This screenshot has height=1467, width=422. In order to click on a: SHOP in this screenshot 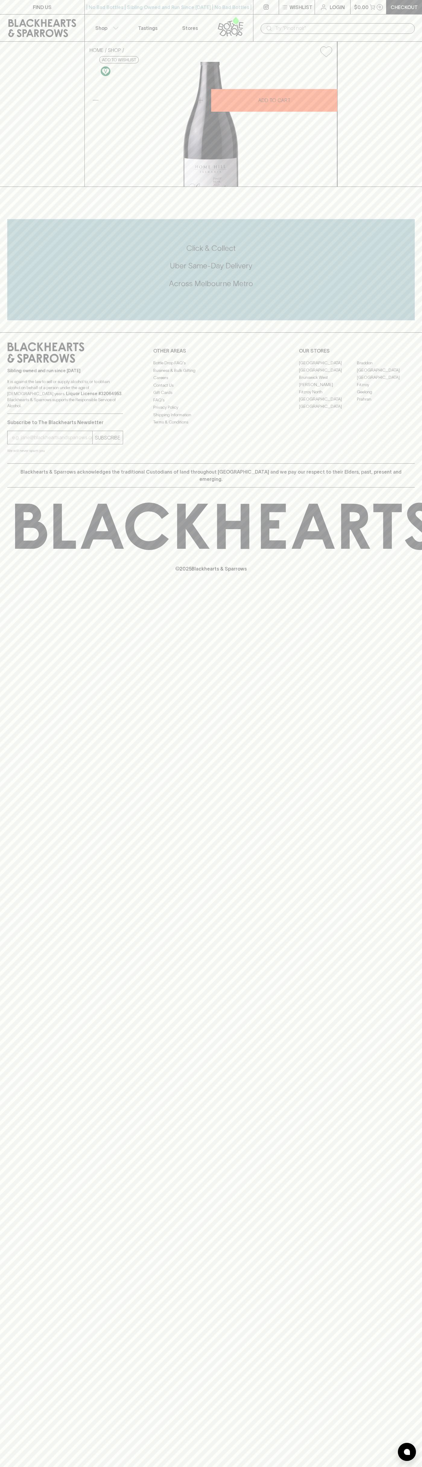, I will do `click(114, 50)`.